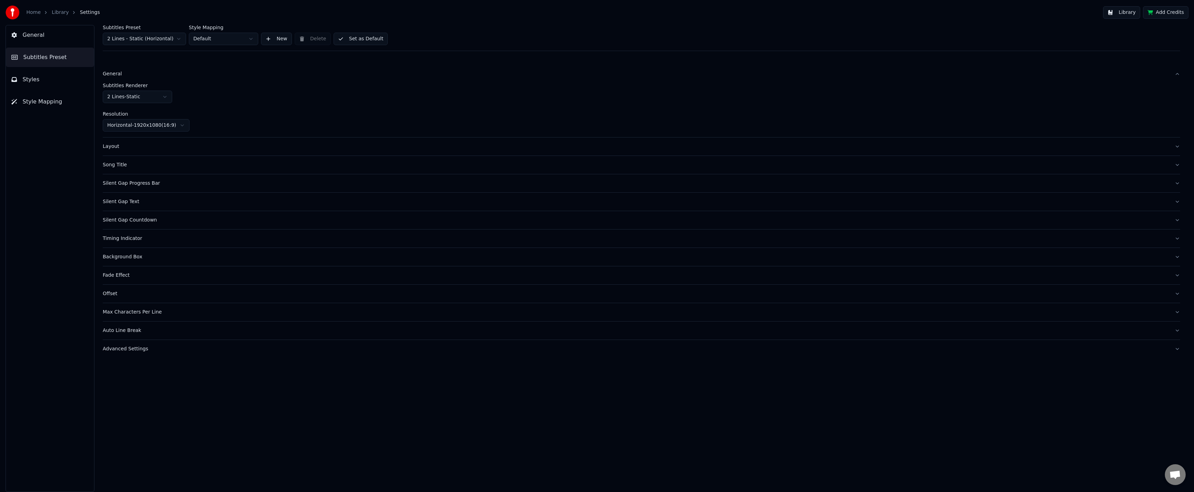 This screenshot has height=492, width=1194. Describe the element at coordinates (641, 85) in the screenshot. I see `label: Subtitles Renderer` at that location.